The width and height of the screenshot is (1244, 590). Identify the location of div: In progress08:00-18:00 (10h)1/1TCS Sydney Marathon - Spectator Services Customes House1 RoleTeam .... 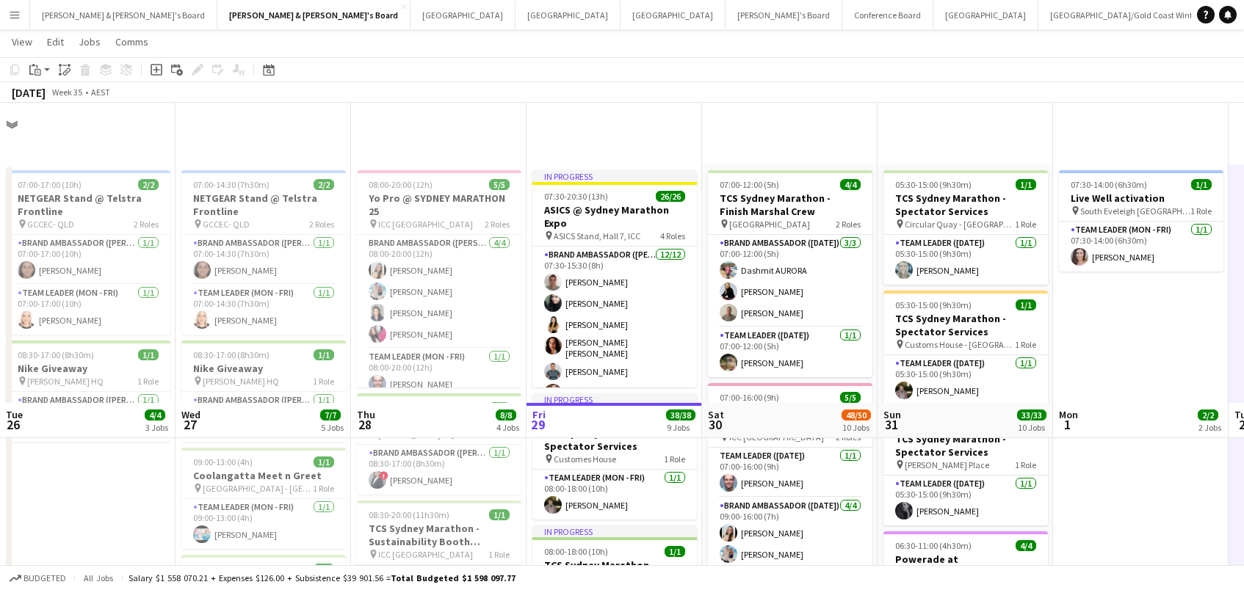
(615, 457).